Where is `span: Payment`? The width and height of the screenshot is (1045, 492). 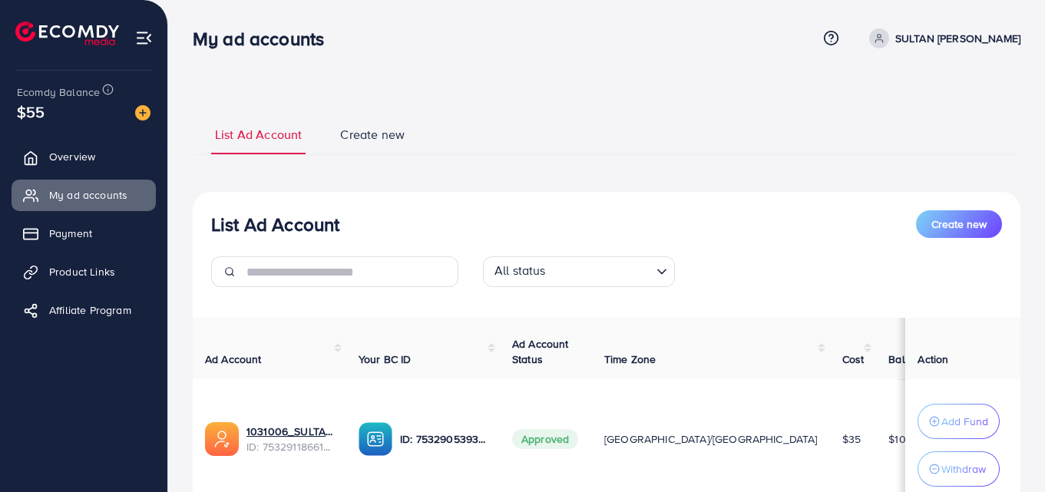
span: Payment is located at coordinates (71, 233).